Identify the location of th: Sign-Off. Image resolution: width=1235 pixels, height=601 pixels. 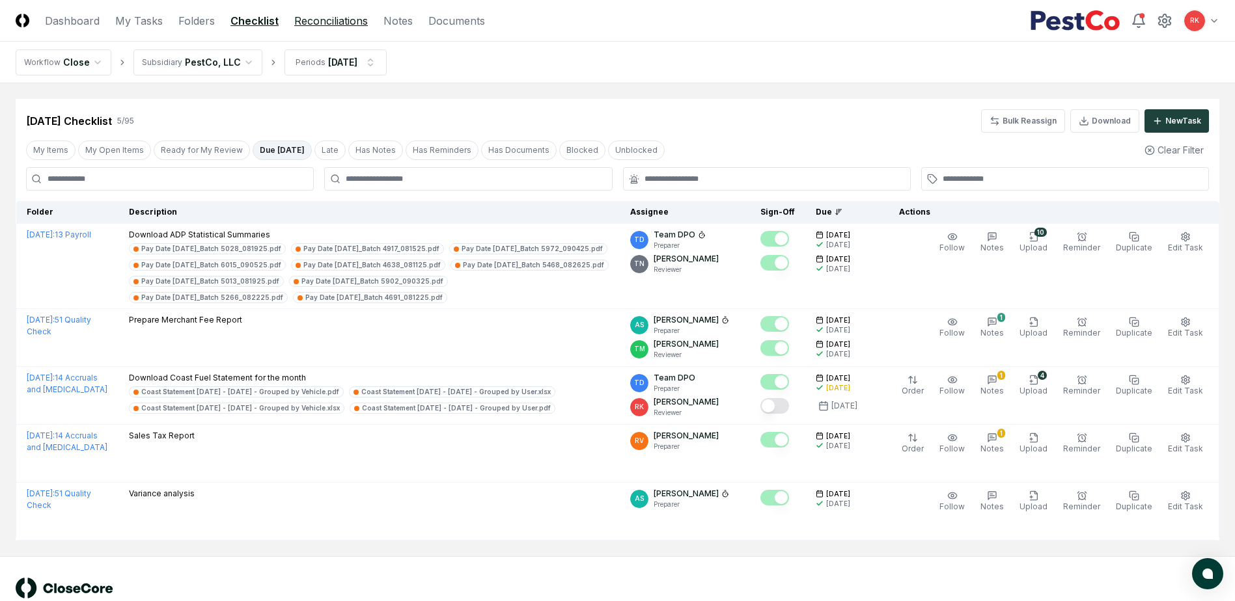
(777, 212).